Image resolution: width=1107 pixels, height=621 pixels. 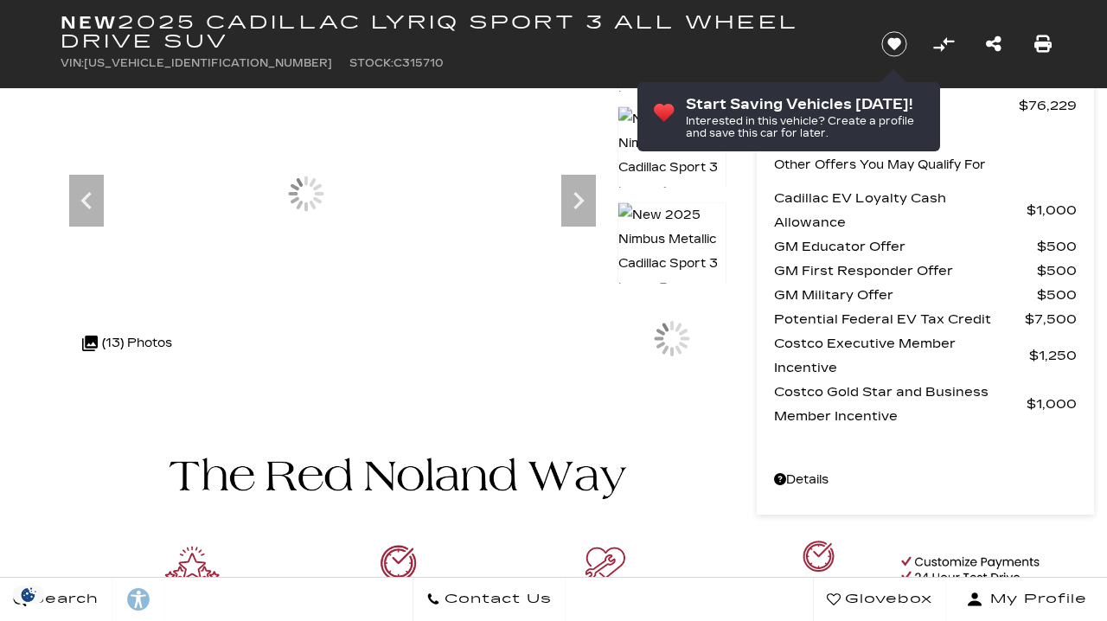 What do you see at coordinates (578, 201) in the screenshot?
I see `div: Next` at bounding box center [578, 201].